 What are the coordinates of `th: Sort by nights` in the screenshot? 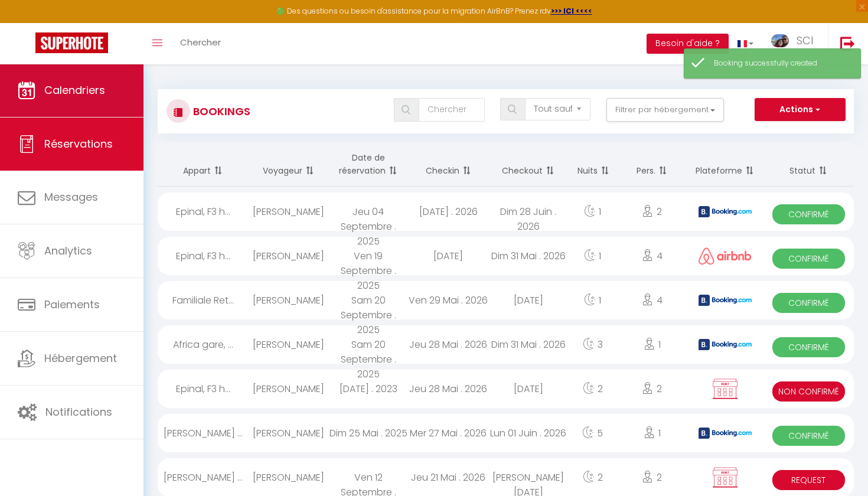 It's located at (593, 164).